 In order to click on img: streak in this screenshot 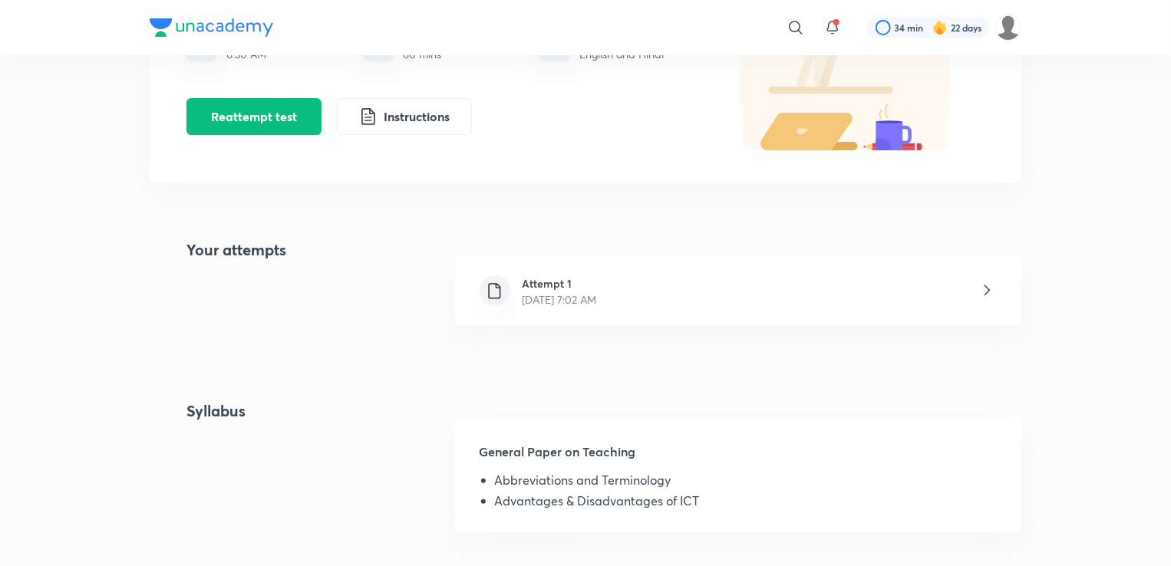, I will do `click(940, 28)`.